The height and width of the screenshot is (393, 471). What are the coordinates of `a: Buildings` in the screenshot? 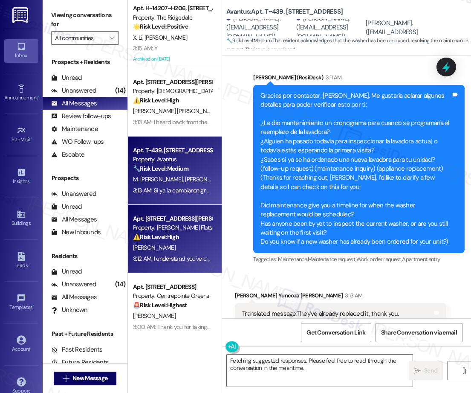 It's located at (21, 218).